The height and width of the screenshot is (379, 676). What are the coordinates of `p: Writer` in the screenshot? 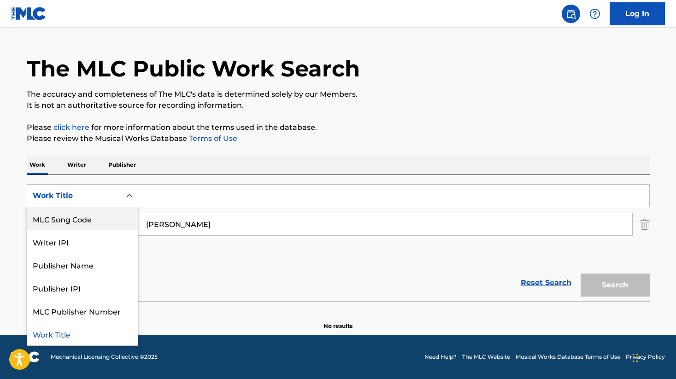 It's located at (76, 165).